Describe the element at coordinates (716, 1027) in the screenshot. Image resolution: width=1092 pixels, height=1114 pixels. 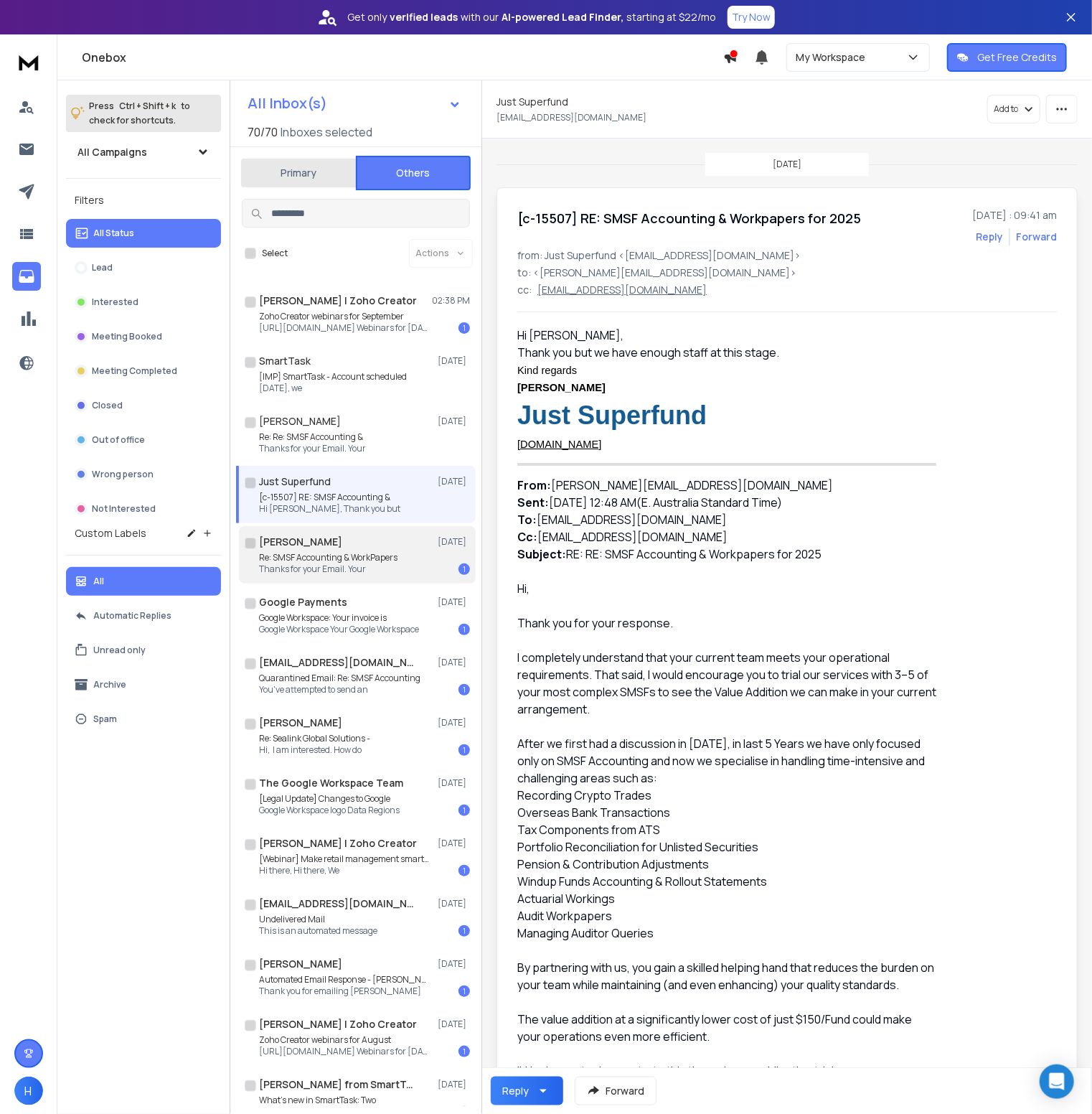
I see `span: The value addition at a significantly lower cost of just $150/Fund could make your operations eve...` at that location.